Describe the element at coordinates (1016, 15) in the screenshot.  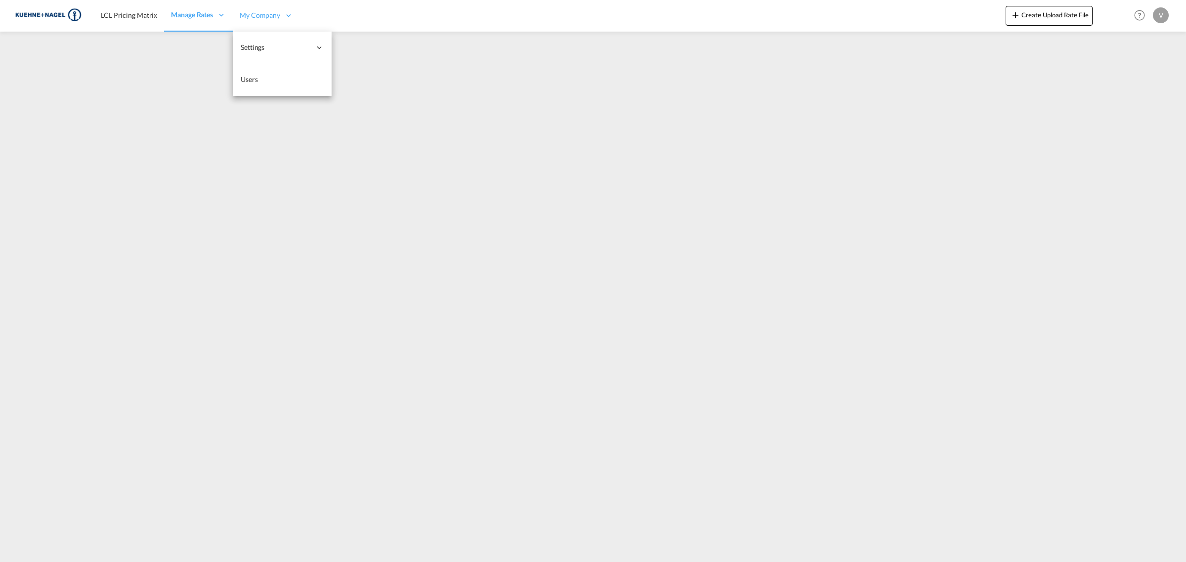
I see `md-icon: icon-plus 400-fg` at that location.